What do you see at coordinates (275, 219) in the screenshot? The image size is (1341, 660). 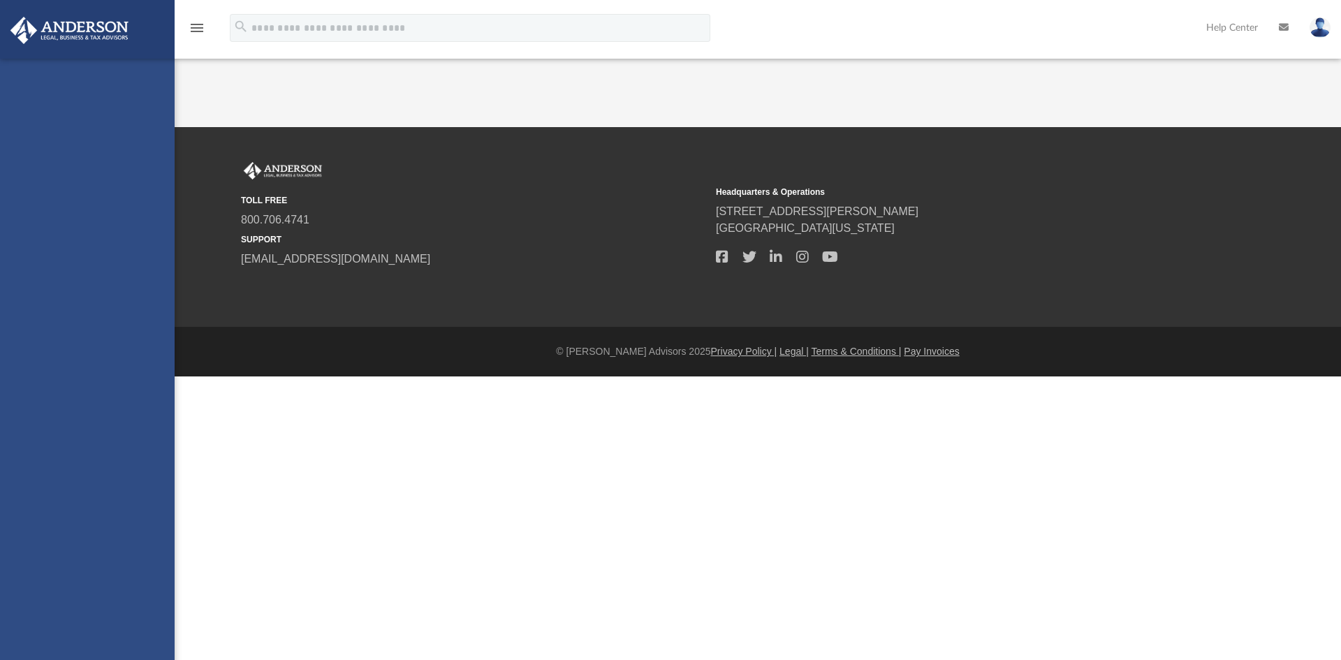 I see `a: 800.706.4741` at bounding box center [275, 219].